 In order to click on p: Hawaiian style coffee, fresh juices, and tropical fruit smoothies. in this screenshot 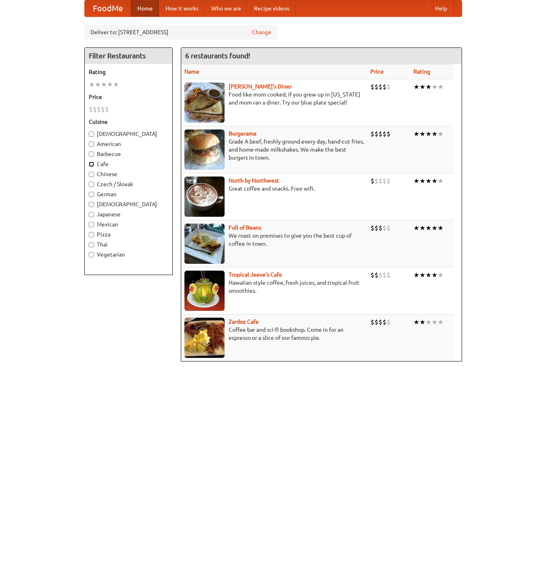, I will do `click(274, 287)`.